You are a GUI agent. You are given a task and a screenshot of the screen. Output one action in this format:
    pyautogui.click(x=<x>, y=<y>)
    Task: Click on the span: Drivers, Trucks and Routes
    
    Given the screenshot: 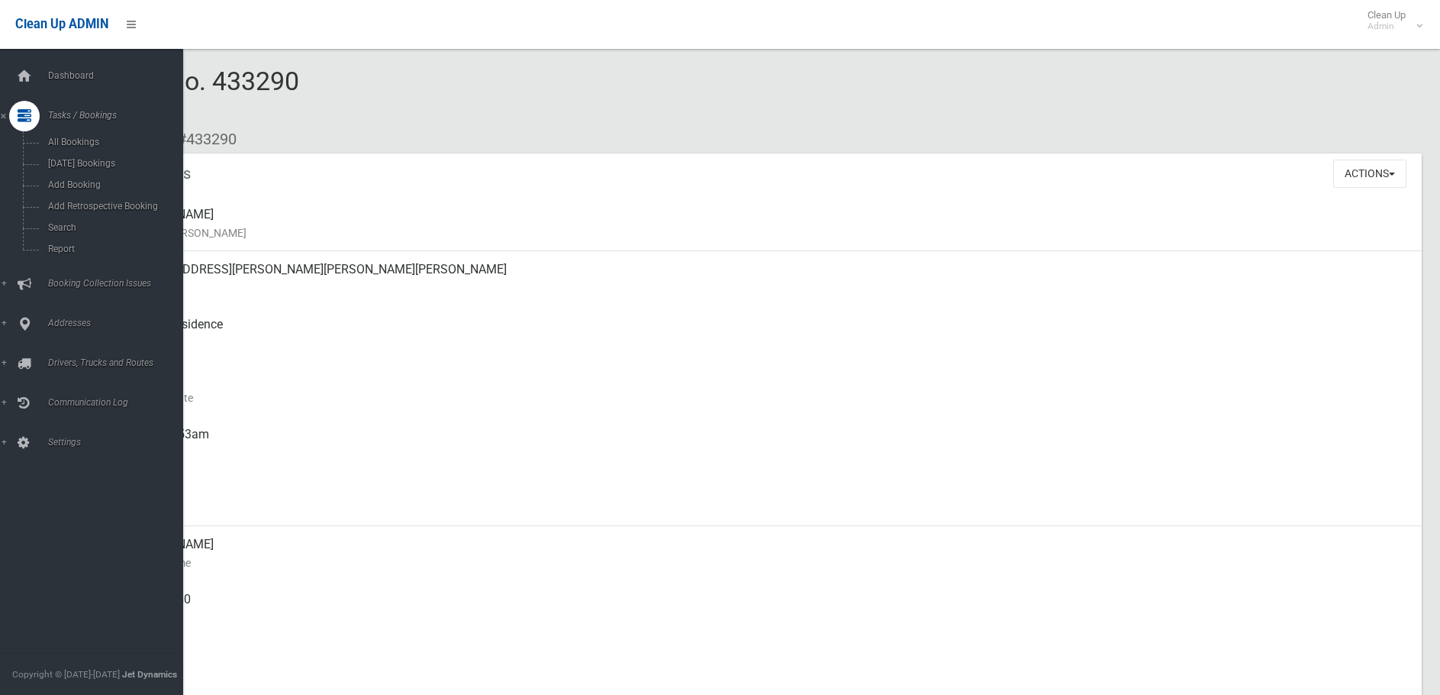 What is the action you would take?
    pyautogui.click(x=119, y=363)
    